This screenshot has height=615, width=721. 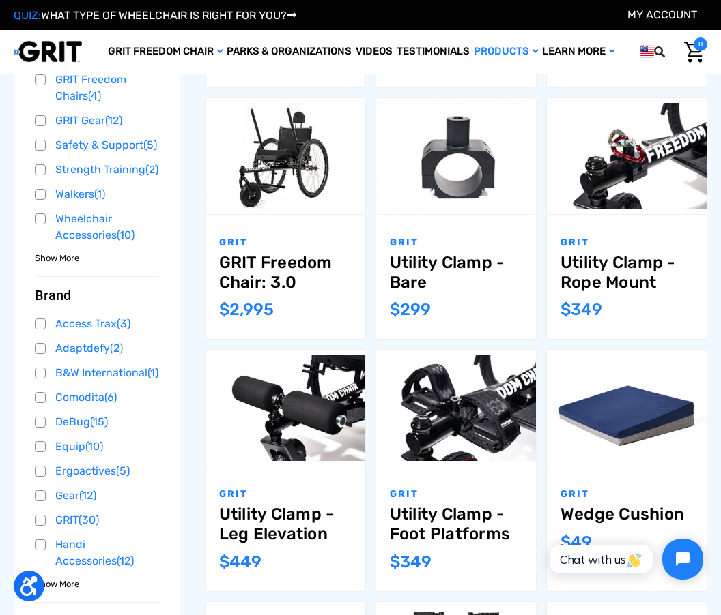 I want to click on a: Handi Accessories(12), so click(x=97, y=553).